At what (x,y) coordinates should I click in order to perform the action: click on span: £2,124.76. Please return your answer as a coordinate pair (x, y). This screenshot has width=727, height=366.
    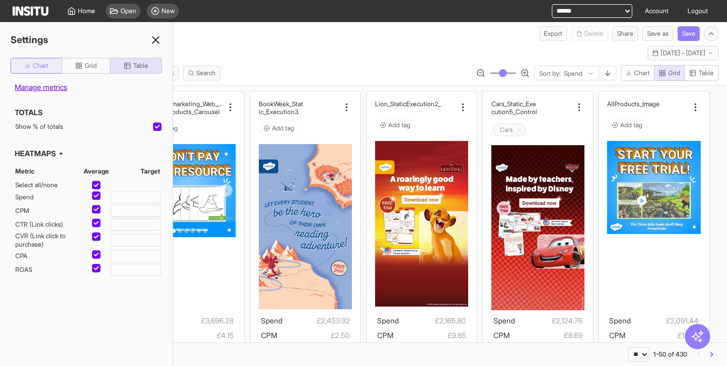
    Looking at the image, I should click on (549, 321).